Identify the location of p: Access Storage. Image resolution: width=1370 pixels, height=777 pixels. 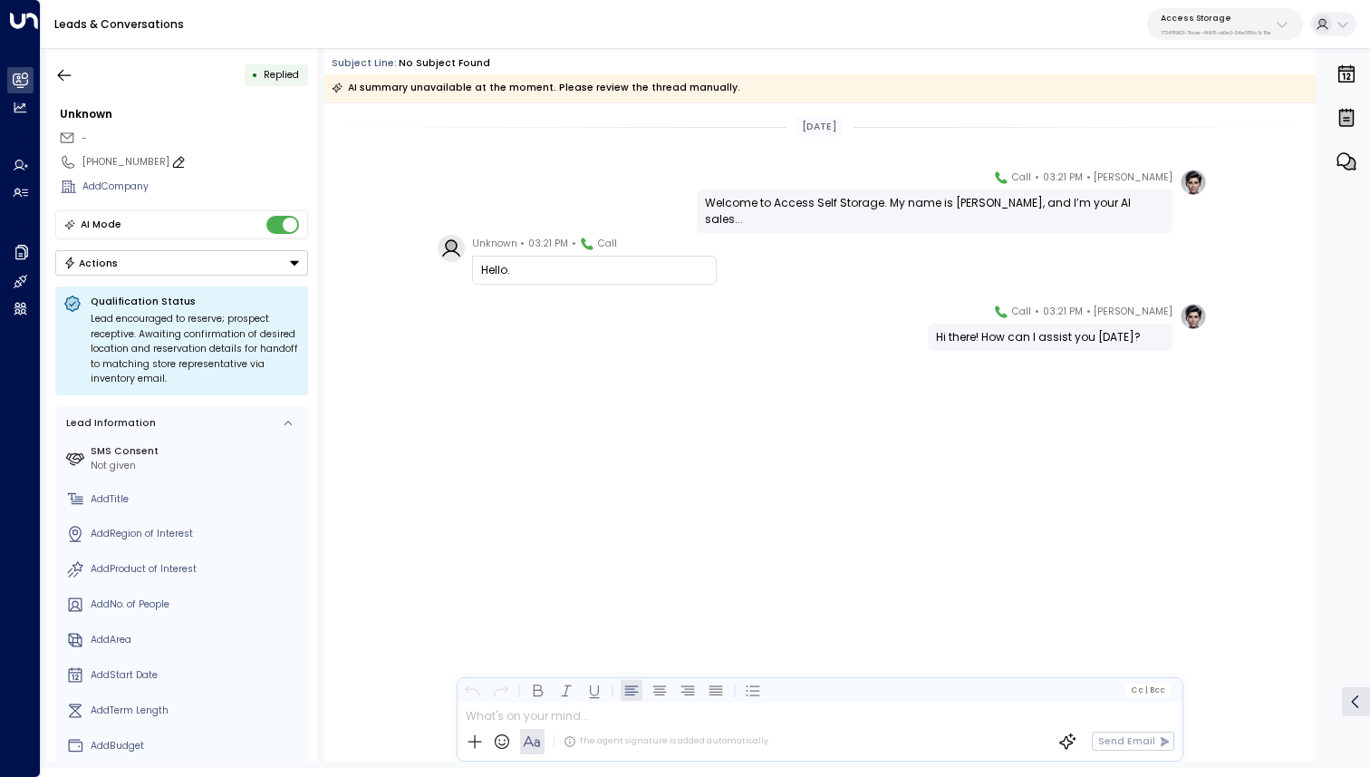
(1216, 18).